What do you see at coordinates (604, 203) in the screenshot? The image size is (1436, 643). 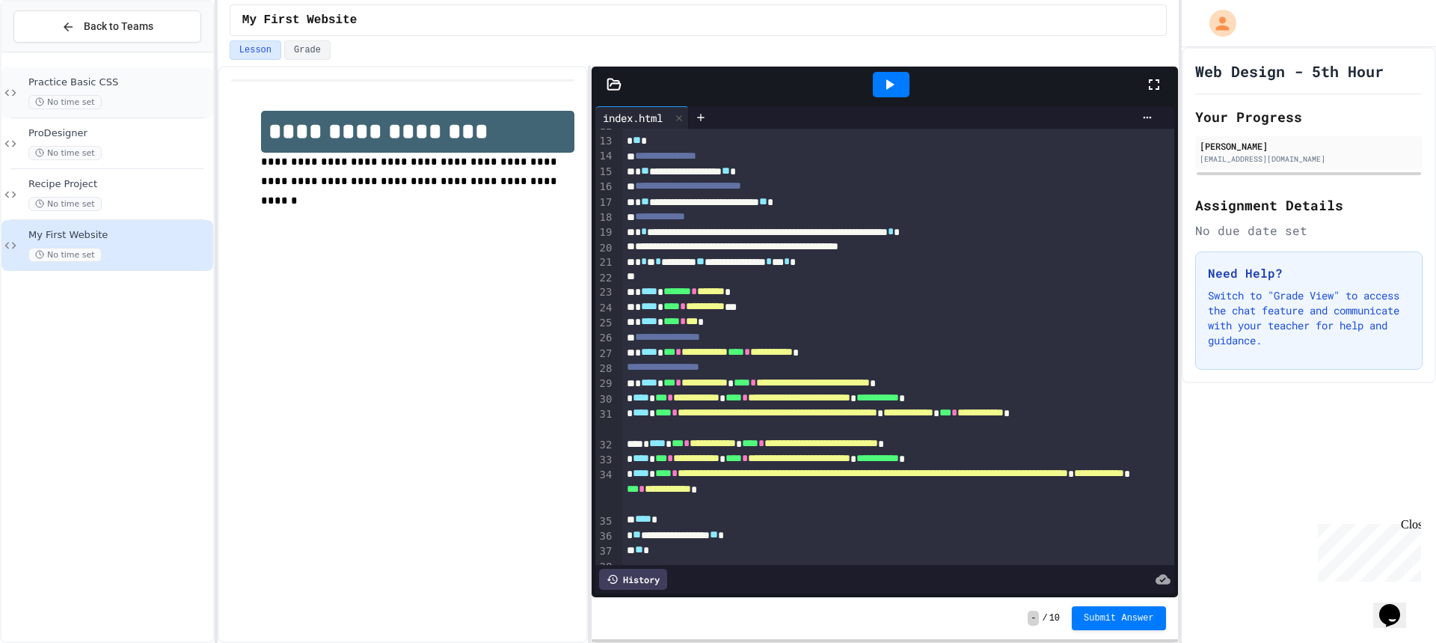 I see `div: 17` at bounding box center [604, 203].